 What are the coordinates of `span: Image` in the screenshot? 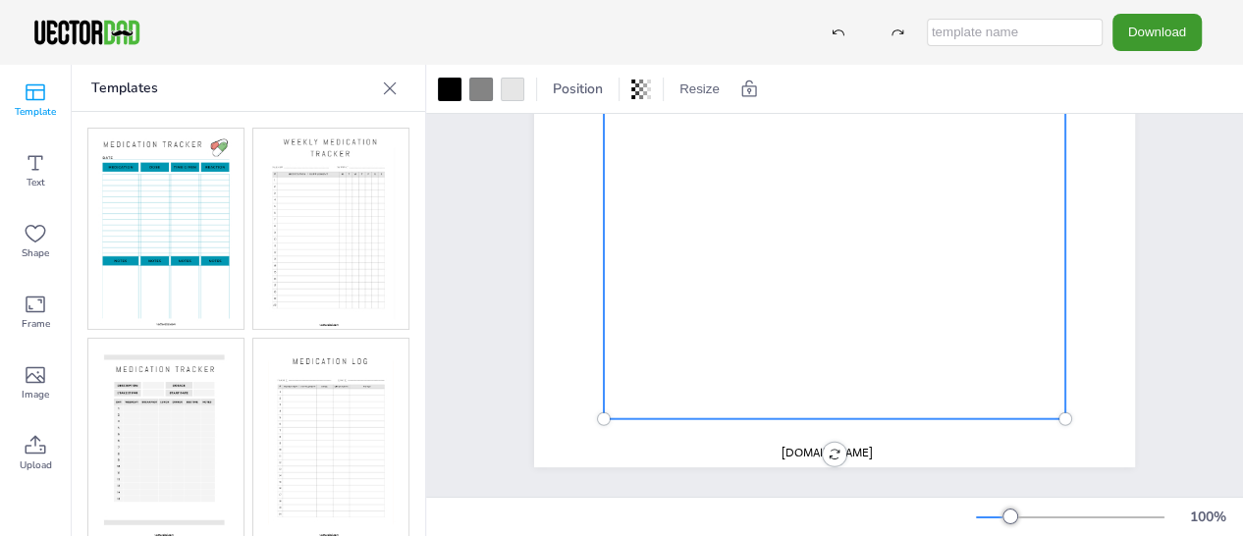 It's located at (35, 395).